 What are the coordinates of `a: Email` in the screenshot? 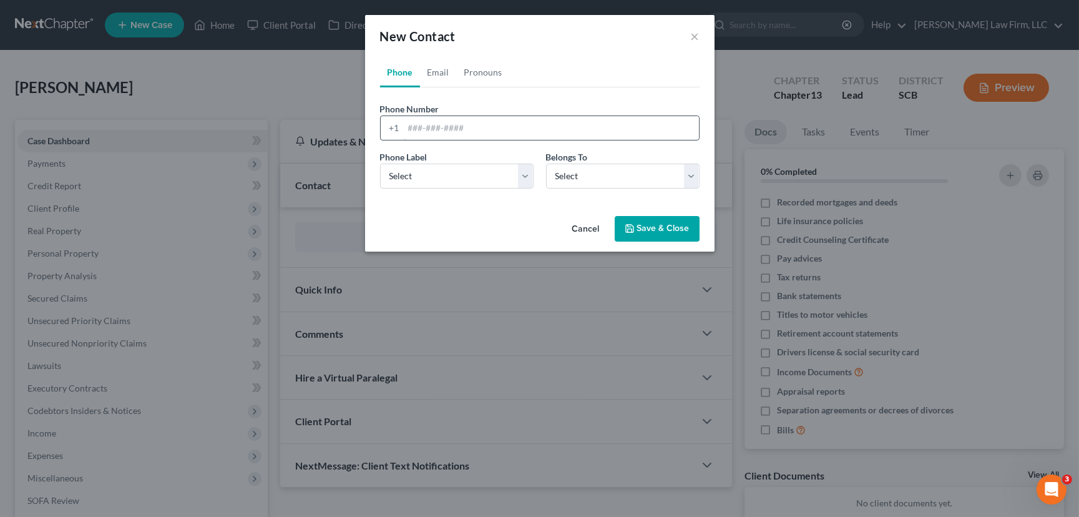 It's located at (438, 72).